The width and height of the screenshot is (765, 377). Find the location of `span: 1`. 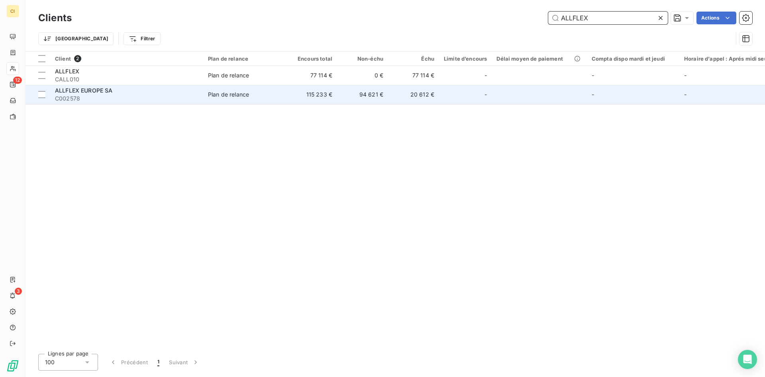

span: 1 is located at coordinates (158, 362).